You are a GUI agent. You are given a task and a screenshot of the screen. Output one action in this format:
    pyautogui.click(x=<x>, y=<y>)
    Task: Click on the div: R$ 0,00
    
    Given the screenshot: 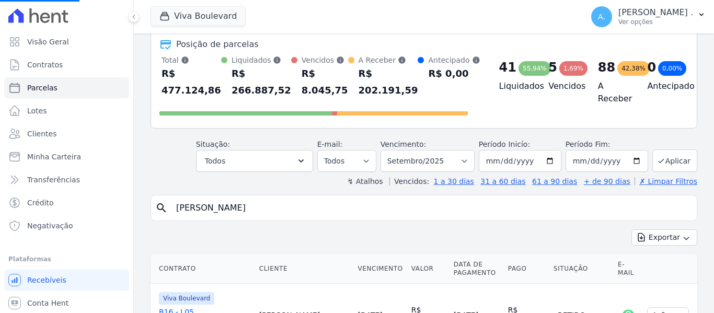 What is the action you would take?
    pyautogui.click(x=453, y=74)
    